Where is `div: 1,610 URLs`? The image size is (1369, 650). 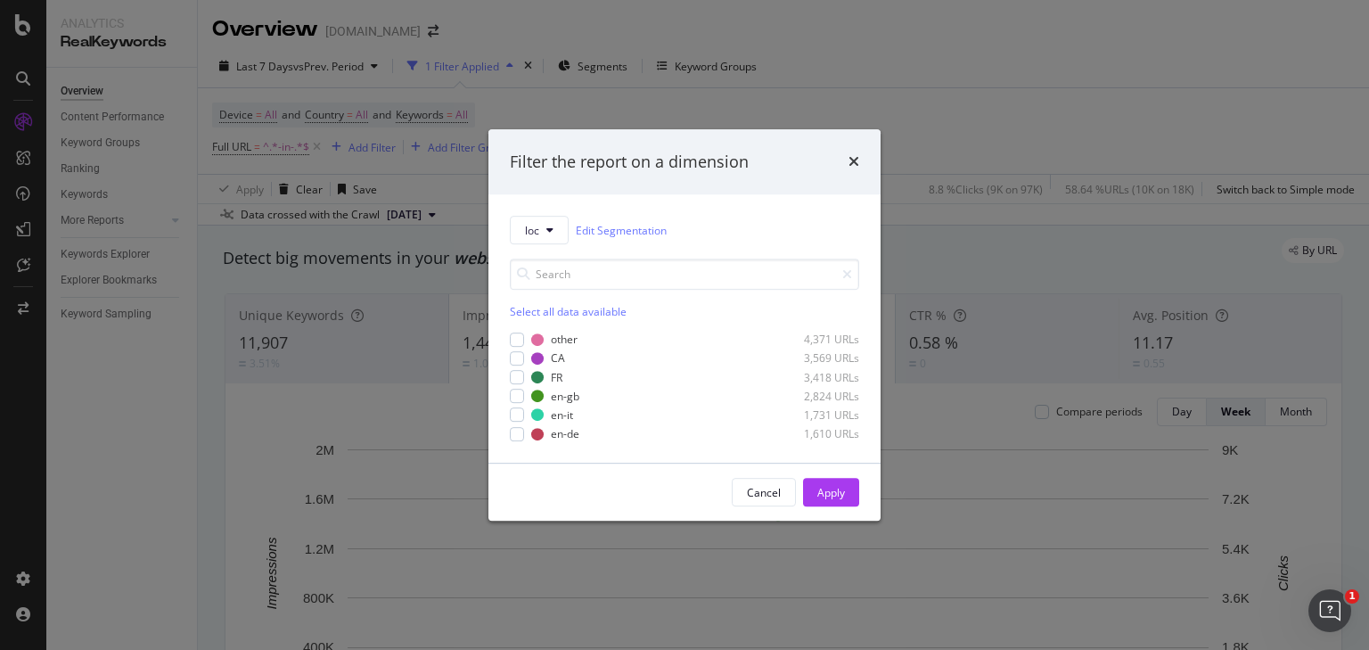 div: 1,610 URLs is located at coordinates (816, 433).